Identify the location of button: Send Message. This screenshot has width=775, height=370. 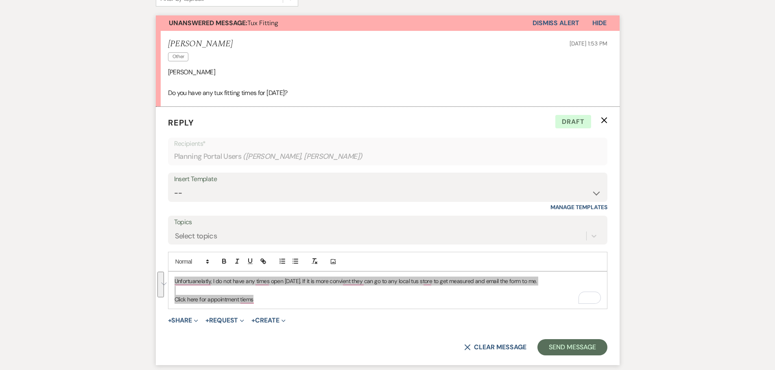
(572, 348).